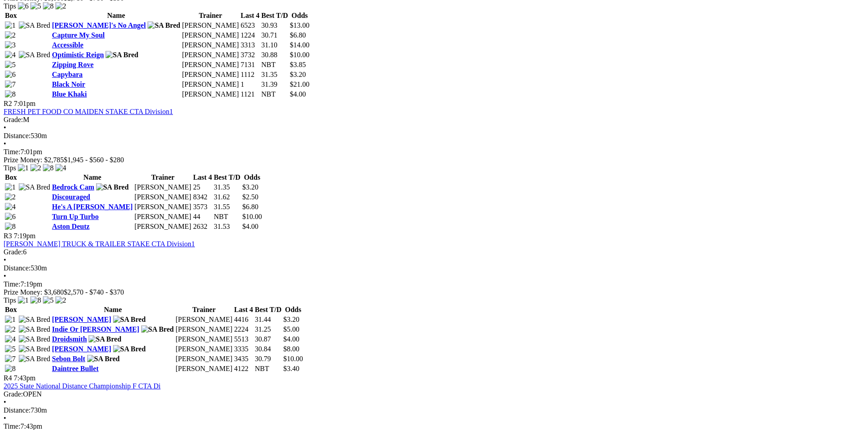 This screenshot has height=430, width=848. What do you see at coordinates (244, 329) in the screenshot?
I see `td: 2224` at bounding box center [244, 329].